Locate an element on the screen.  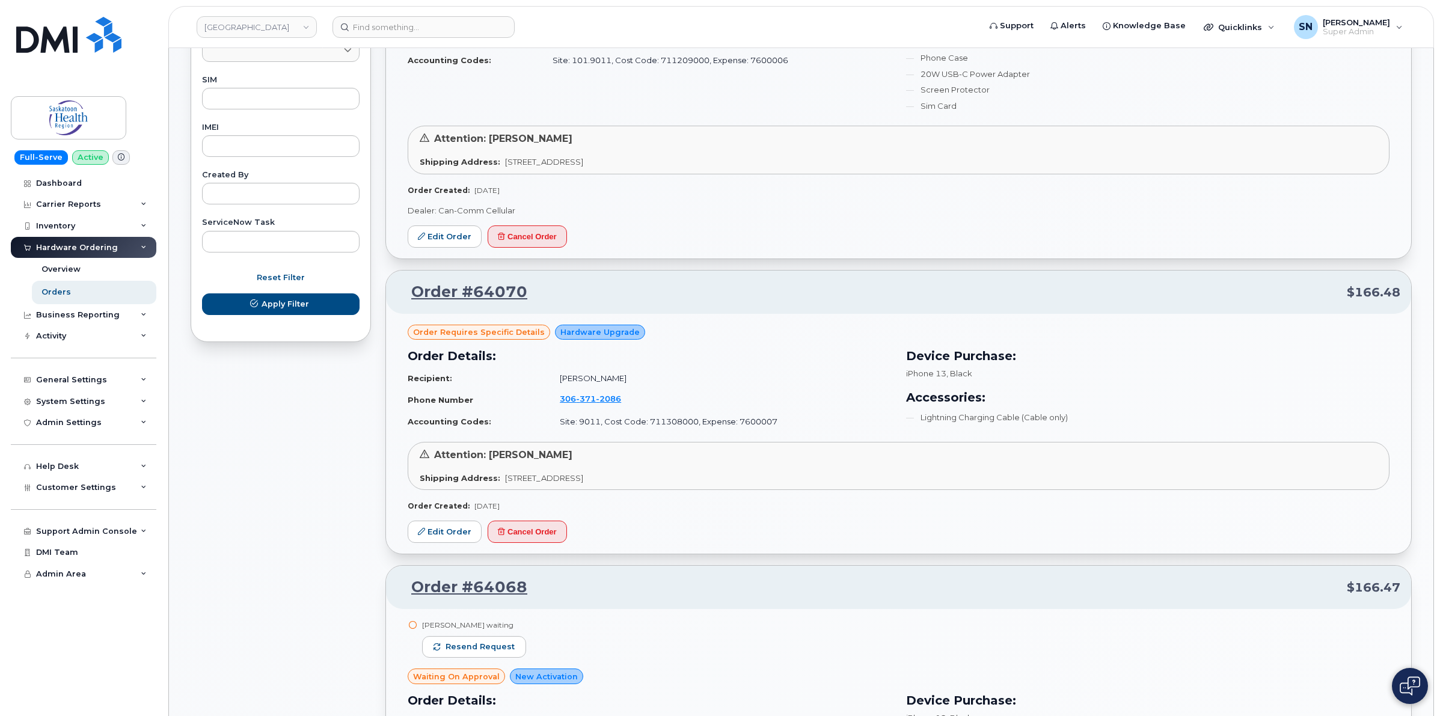
strong: Phone Number is located at coordinates (440, 400).